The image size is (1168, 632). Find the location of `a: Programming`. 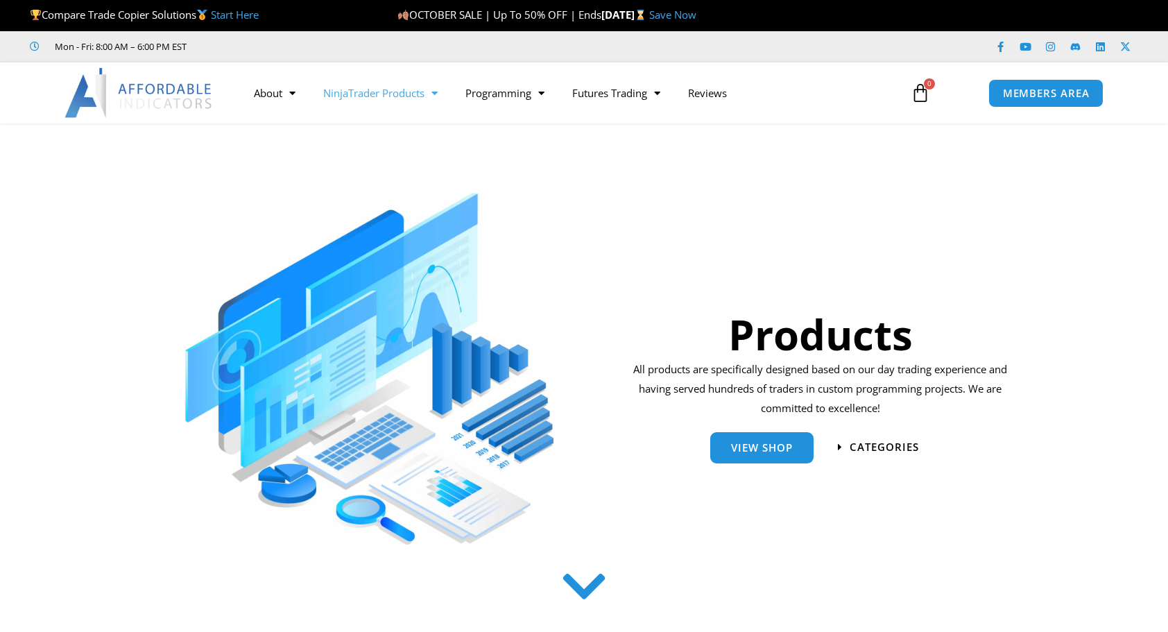

a: Programming is located at coordinates (505, 93).